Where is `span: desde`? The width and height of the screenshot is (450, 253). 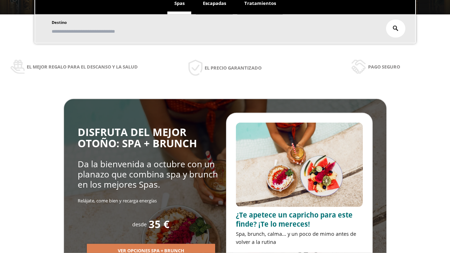 span: desde is located at coordinates (139, 224).